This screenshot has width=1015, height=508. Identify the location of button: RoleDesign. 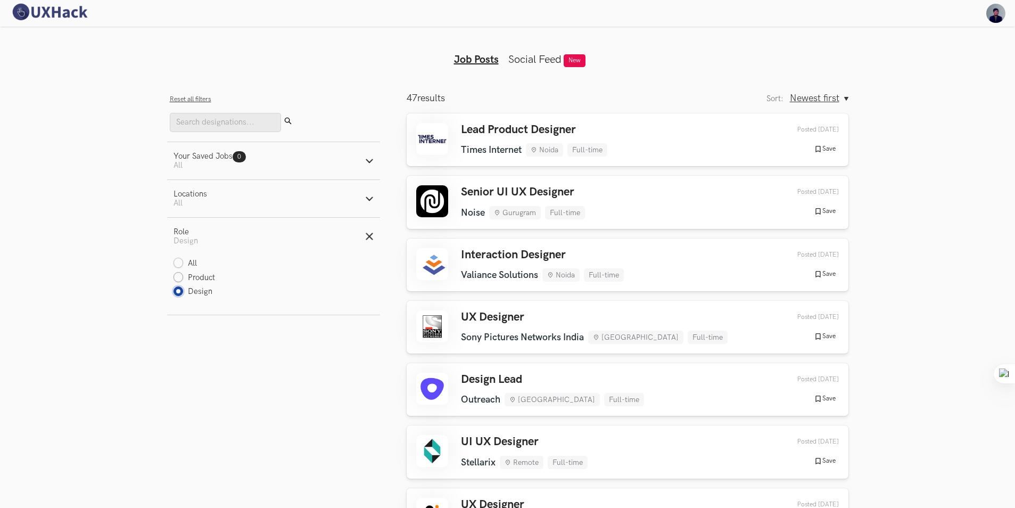
(274, 236).